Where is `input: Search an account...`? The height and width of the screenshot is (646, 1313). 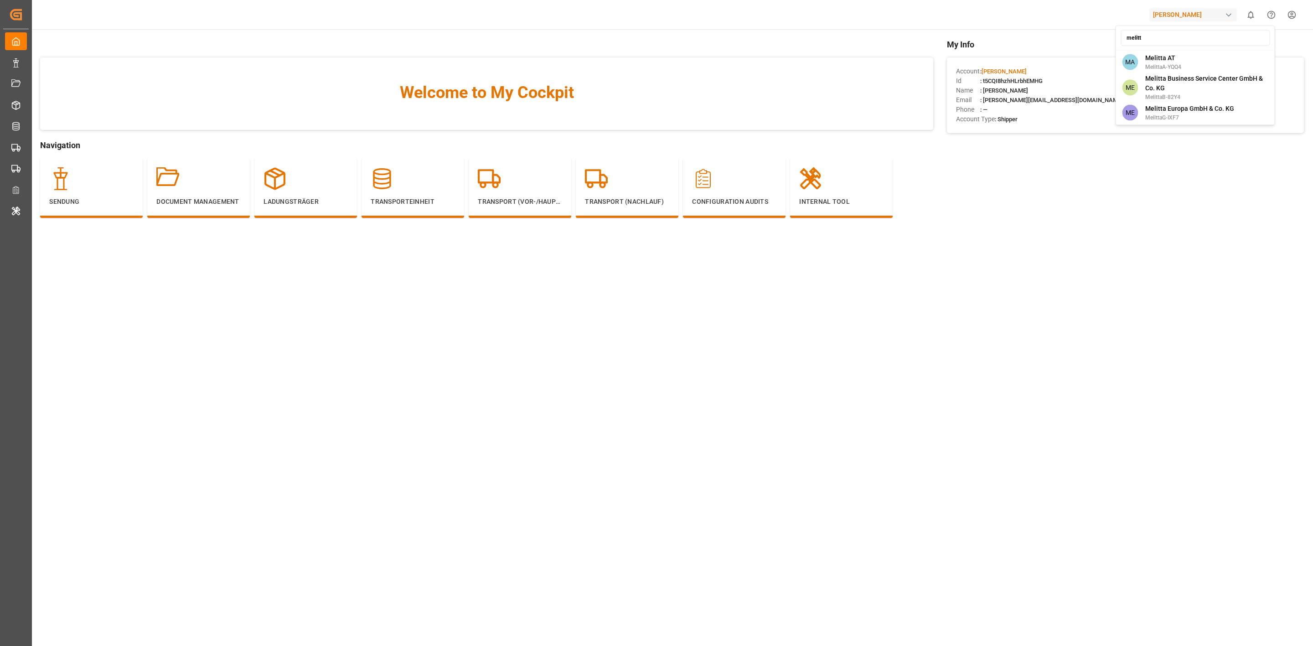
input: Search an account... is located at coordinates (1195, 37).